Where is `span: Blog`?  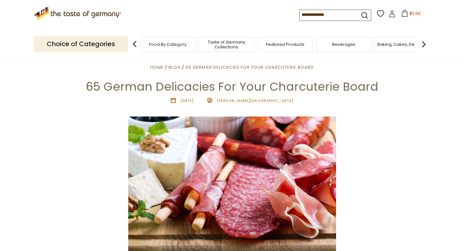
span: Blog is located at coordinates (175, 67).